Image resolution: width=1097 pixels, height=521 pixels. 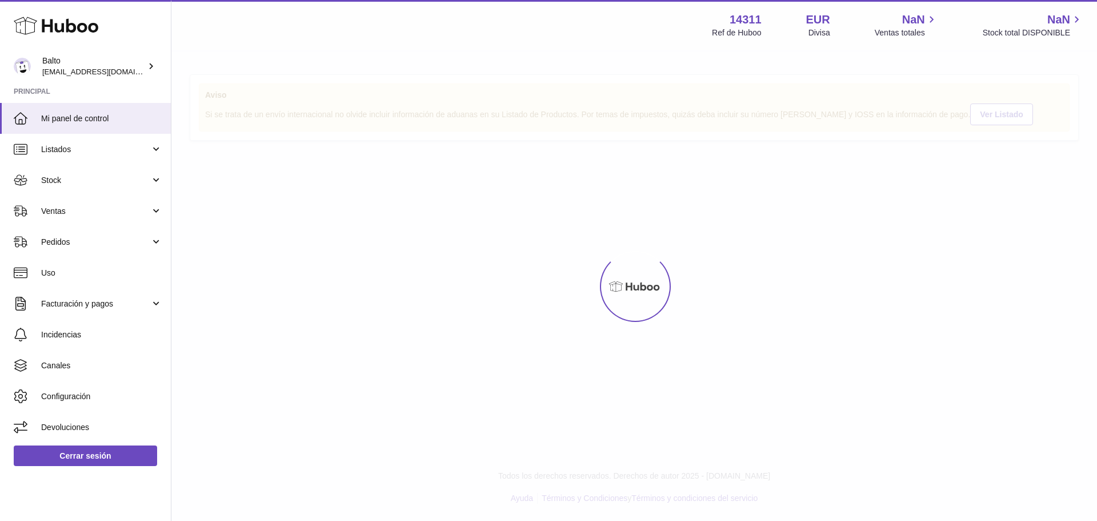 I want to click on span: Configuración, so click(x=102, y=396).